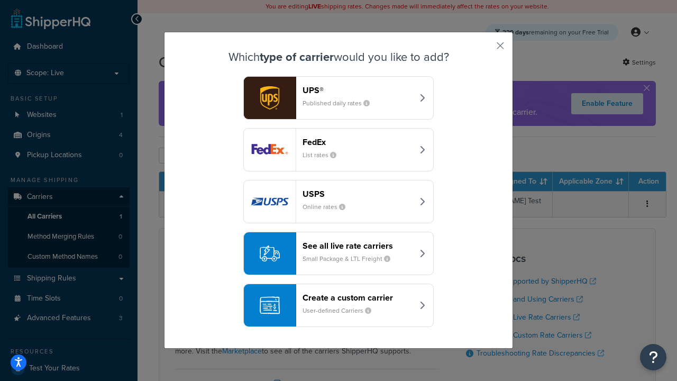 The image size is (677, 381). I want to click on img: icon-carrier-custom-c93b8a24.svg, so click(270, 305).